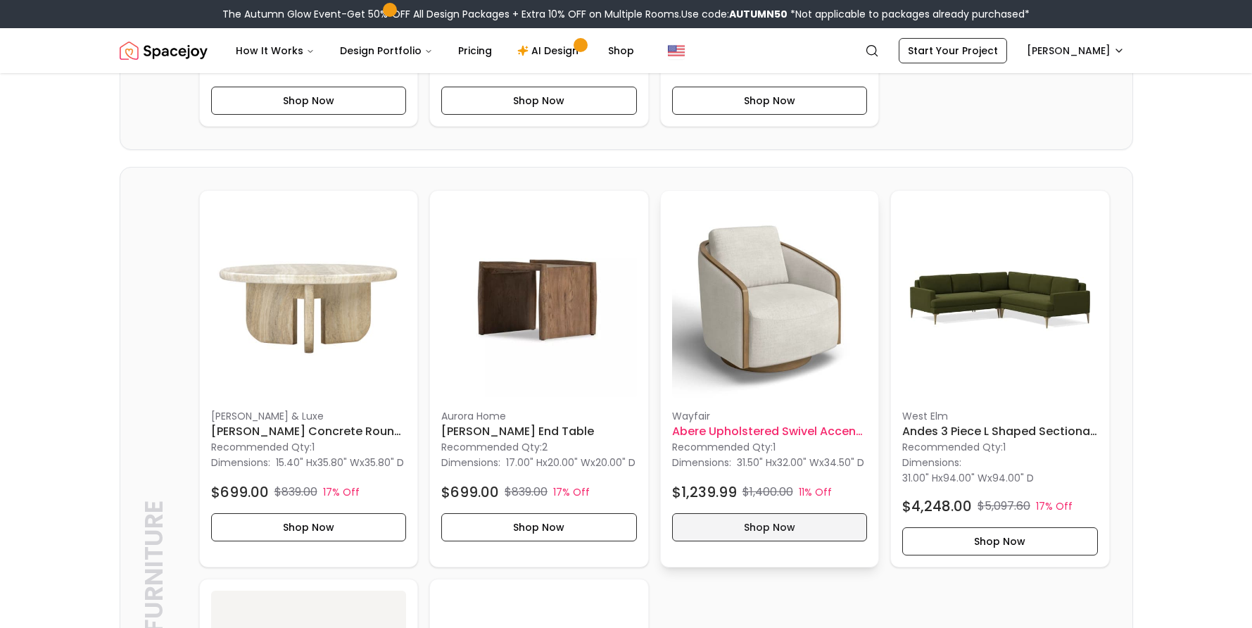 This screenshot has width=1252, height=628. I want to click on h4: $4,248.00, so click(937, 506).